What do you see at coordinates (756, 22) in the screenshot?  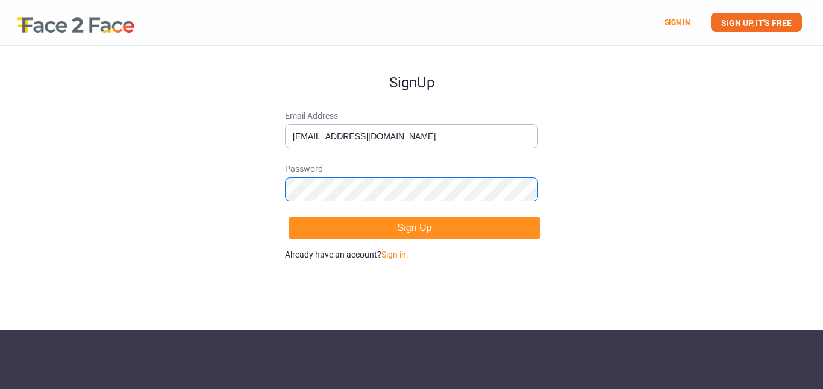 I see `a: SIGN UP, IT'S FREE` at bounding box center [756, 22].